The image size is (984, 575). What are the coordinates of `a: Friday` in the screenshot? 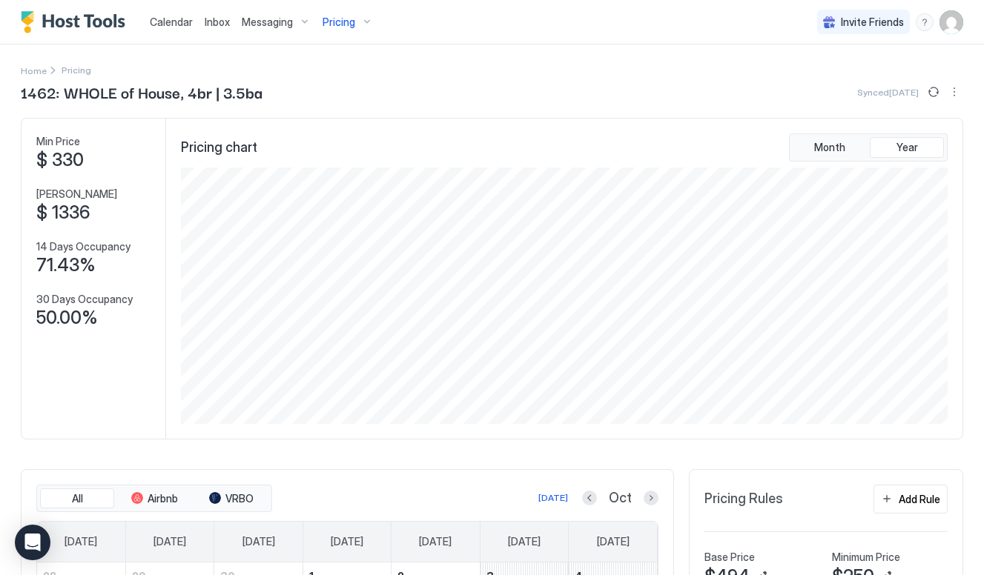 It's located at (524, 542).